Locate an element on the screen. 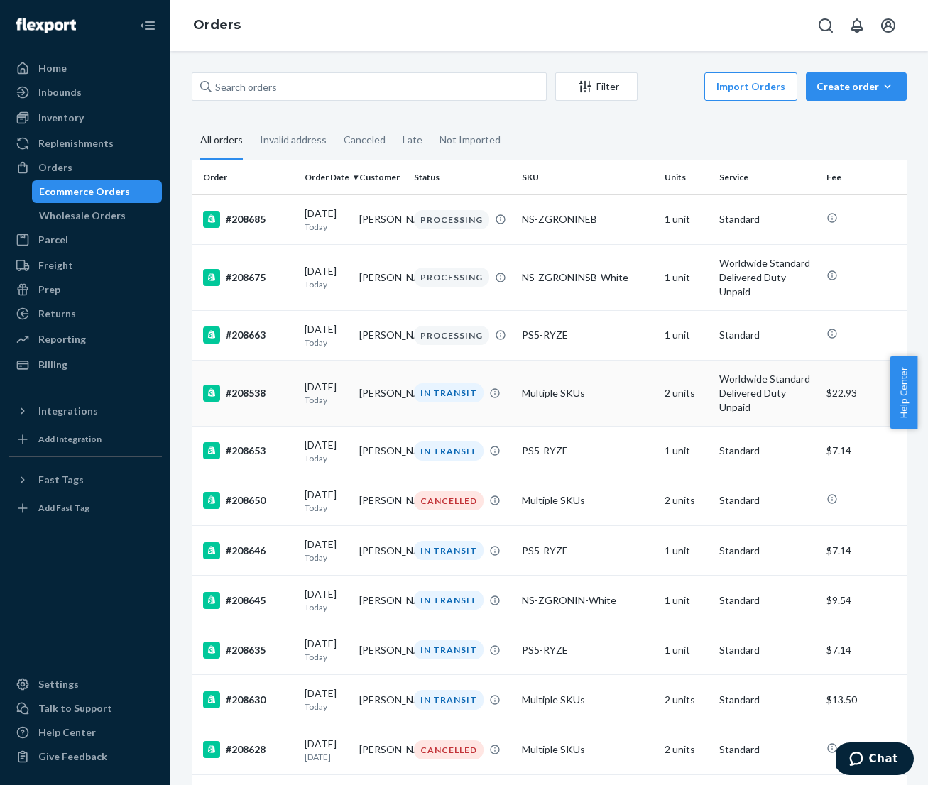 This screenshot has height=785, width=928. button: Filter is located at coordinates (596, 87).